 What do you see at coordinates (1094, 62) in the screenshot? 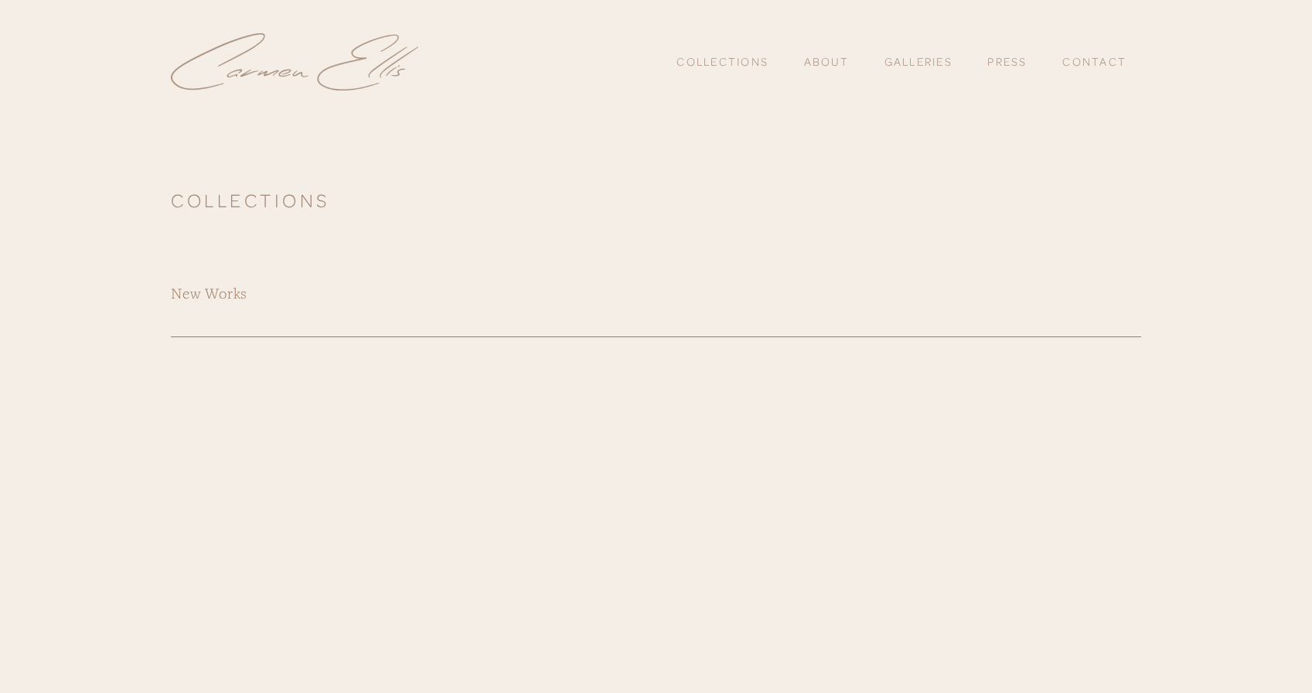
I see `a: Contact` at bounding box center [1094, 62].